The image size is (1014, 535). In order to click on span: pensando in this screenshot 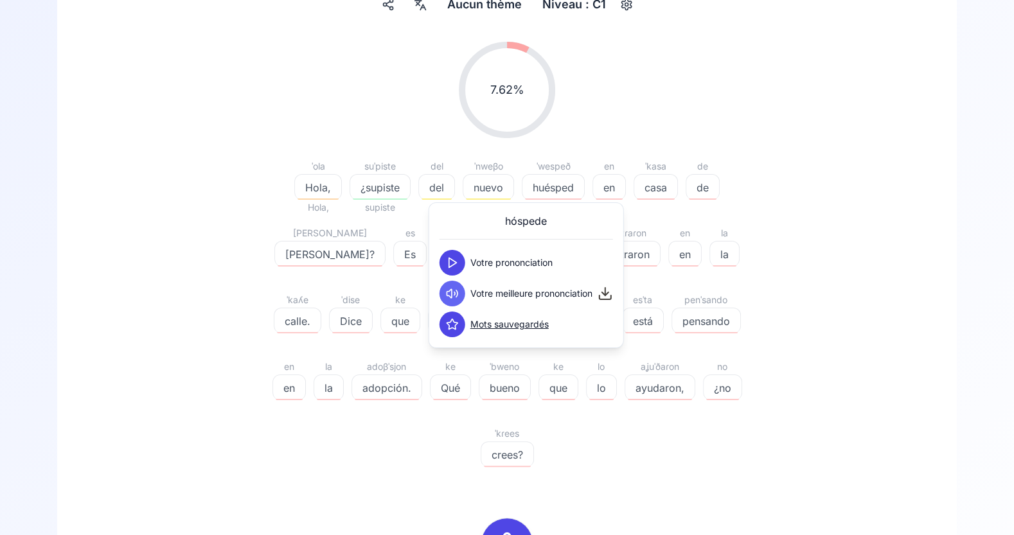, I will do `click(706, 321)`.